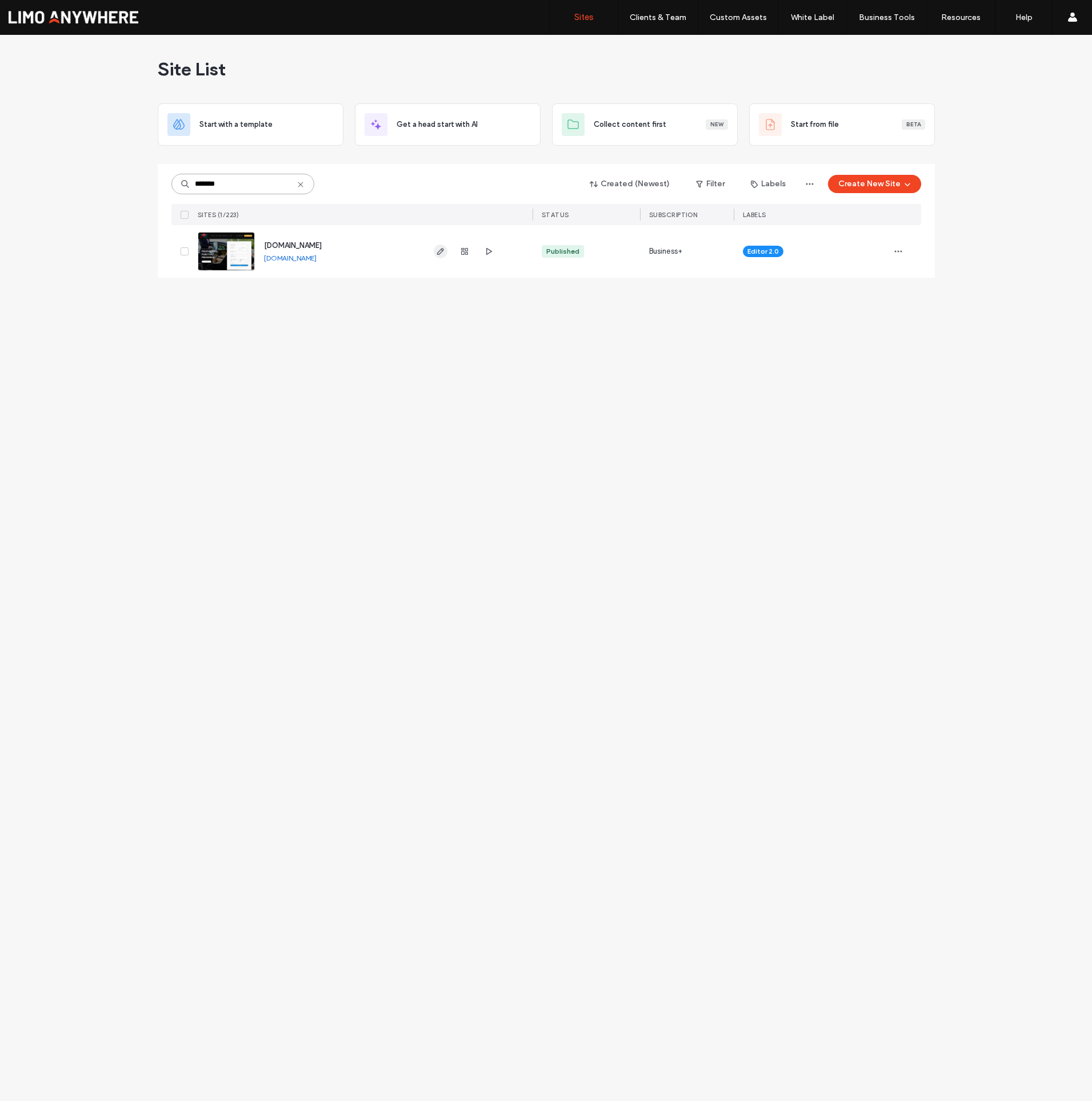 This screenshot has width=1092, height=1101. Describe the element at coordinates (768, 184) in the screenshot. I see `button: Labels` at that location.